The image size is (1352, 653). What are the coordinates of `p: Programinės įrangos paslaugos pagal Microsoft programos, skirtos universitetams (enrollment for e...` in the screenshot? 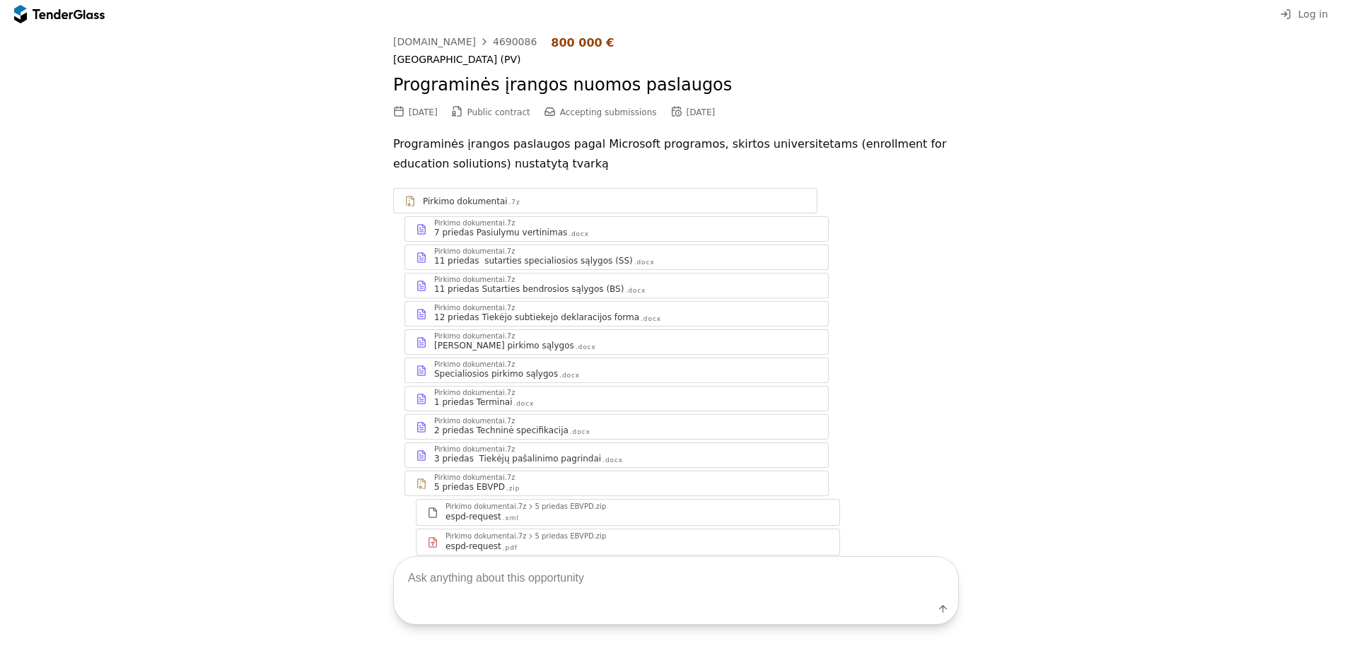 It's located at (676, 154).